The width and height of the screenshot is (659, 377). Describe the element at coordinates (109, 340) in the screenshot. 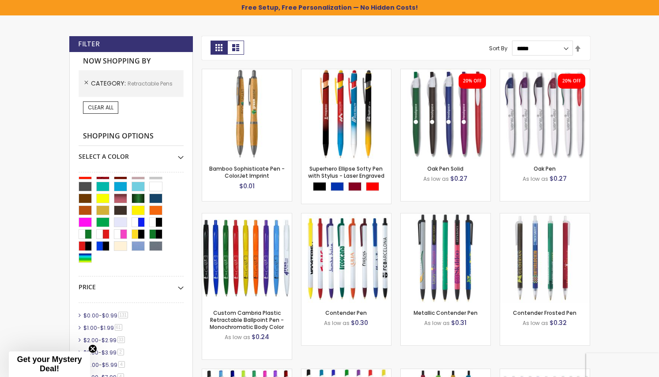

I see `span: $2.99` at that location.